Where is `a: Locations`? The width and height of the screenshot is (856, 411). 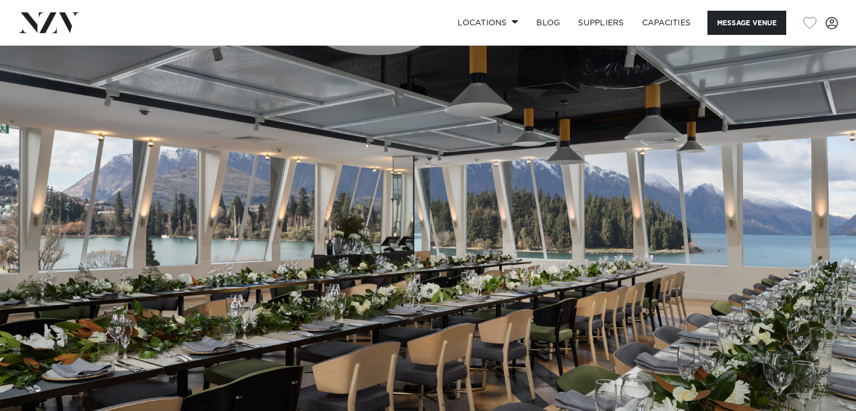 a: Locations is located at coordinates (488, 23).